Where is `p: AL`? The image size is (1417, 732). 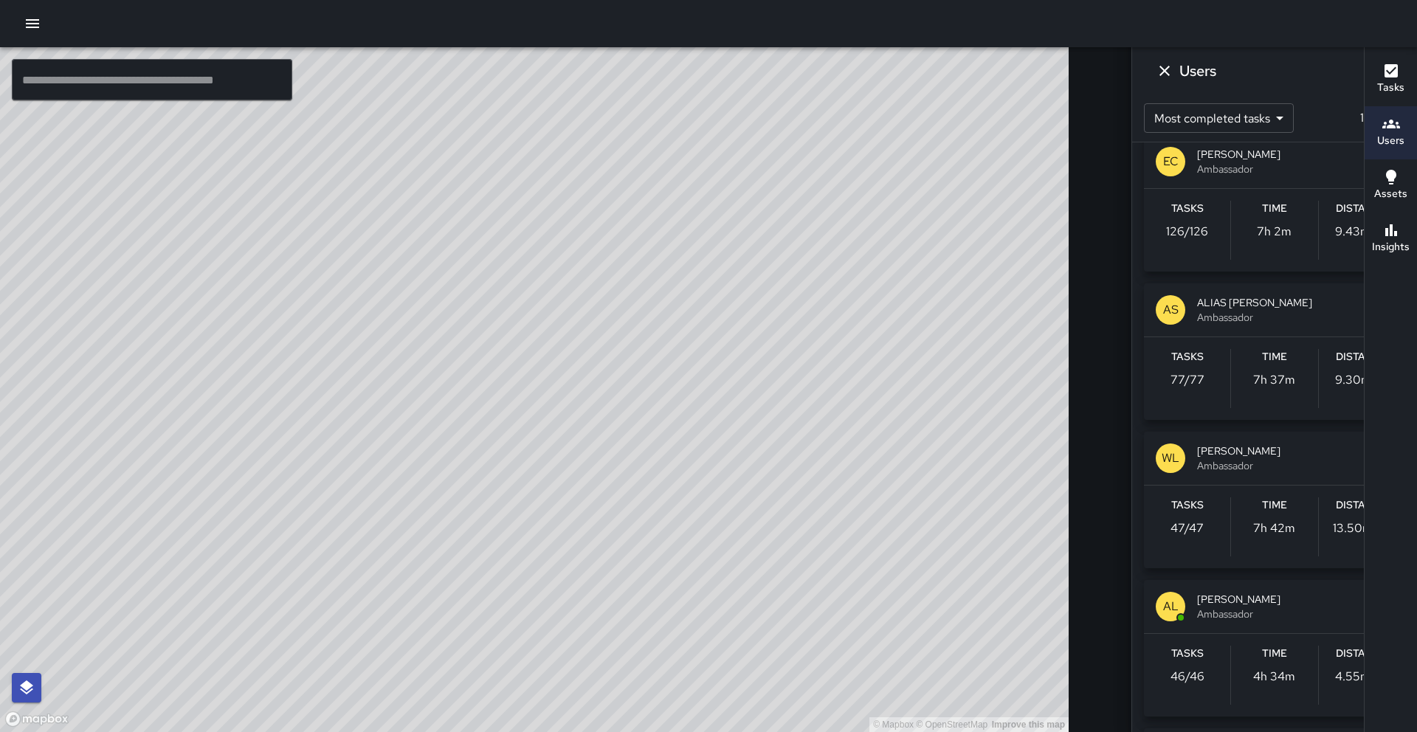 p: AL is located at coordinates (1170, 607).